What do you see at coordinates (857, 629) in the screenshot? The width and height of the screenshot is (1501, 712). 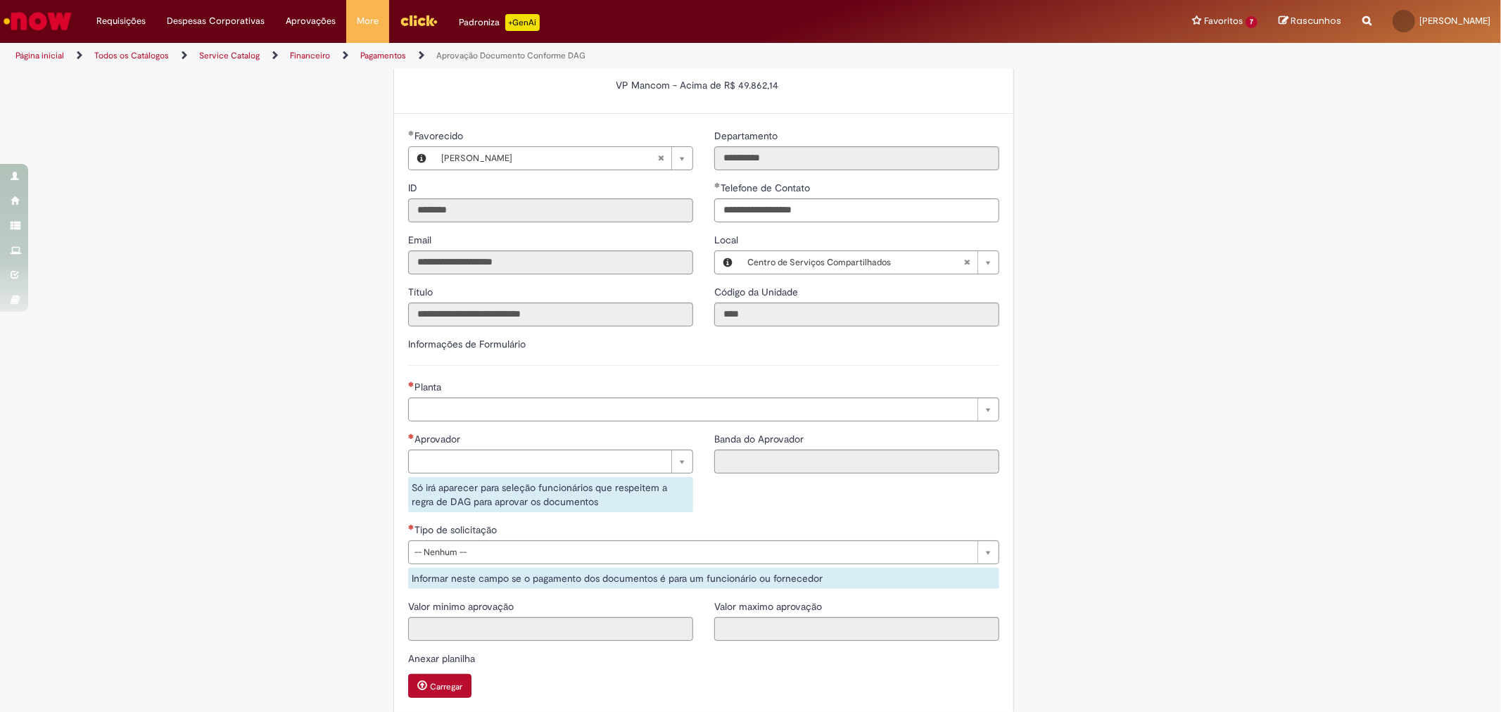 I see `input: Valor maximo aprovação` at bounding box center [857, 629].